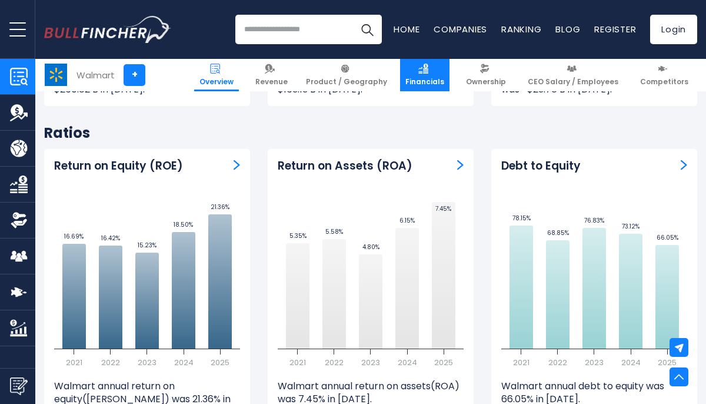  I want to click on a: Revenue, so click(271, 75).